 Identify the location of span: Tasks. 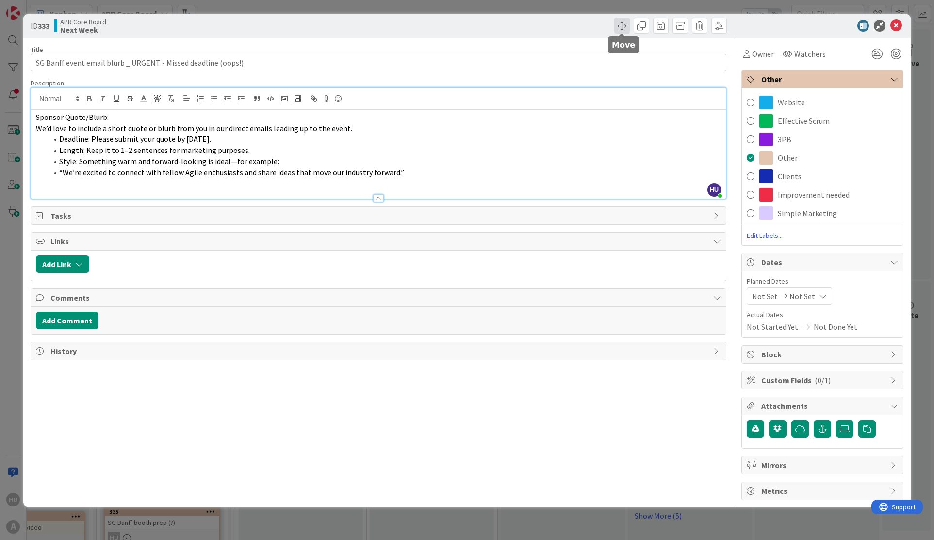
(380, 216).